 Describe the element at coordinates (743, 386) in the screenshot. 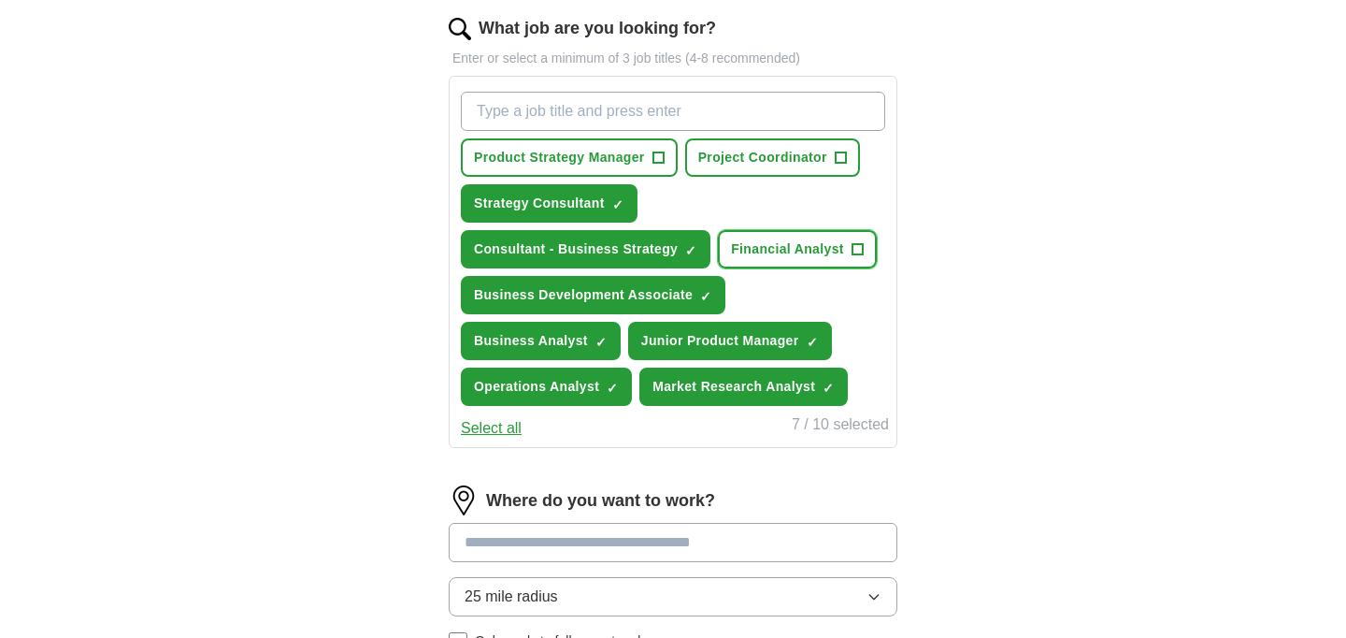

I see `button: Market Research Analyst✓` at that location.